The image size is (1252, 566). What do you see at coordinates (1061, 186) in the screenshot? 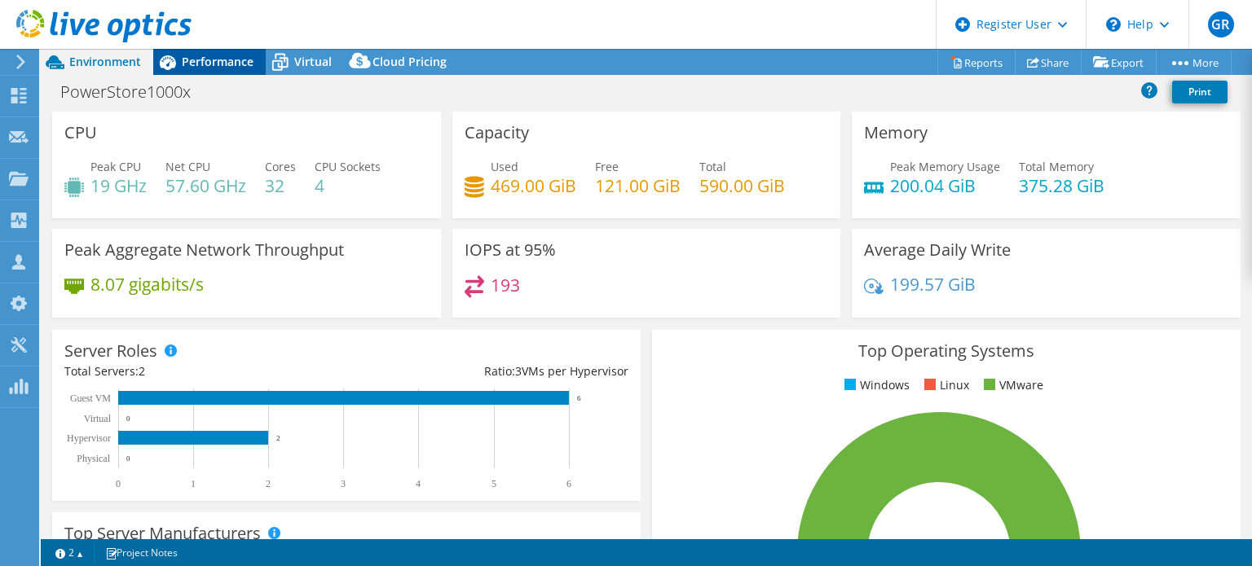
I see `h4: 375.28 GiB` at bounding box center [1061, 186].